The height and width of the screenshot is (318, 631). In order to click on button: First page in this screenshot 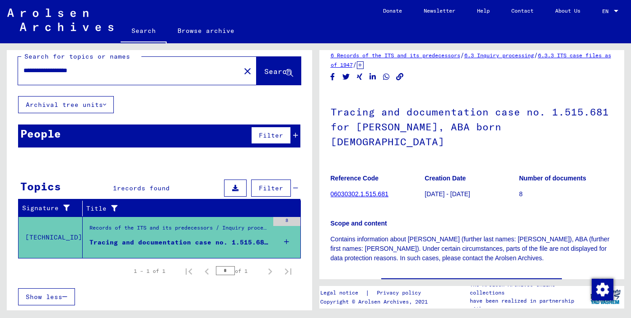, I will do `click(189, 272)`.